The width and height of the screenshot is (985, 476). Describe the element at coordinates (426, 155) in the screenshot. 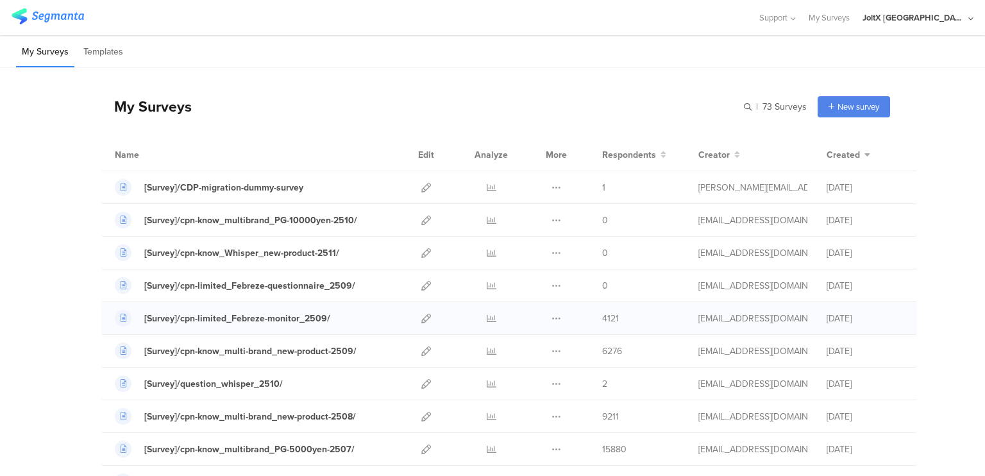

I see `div: Edit` at that location.